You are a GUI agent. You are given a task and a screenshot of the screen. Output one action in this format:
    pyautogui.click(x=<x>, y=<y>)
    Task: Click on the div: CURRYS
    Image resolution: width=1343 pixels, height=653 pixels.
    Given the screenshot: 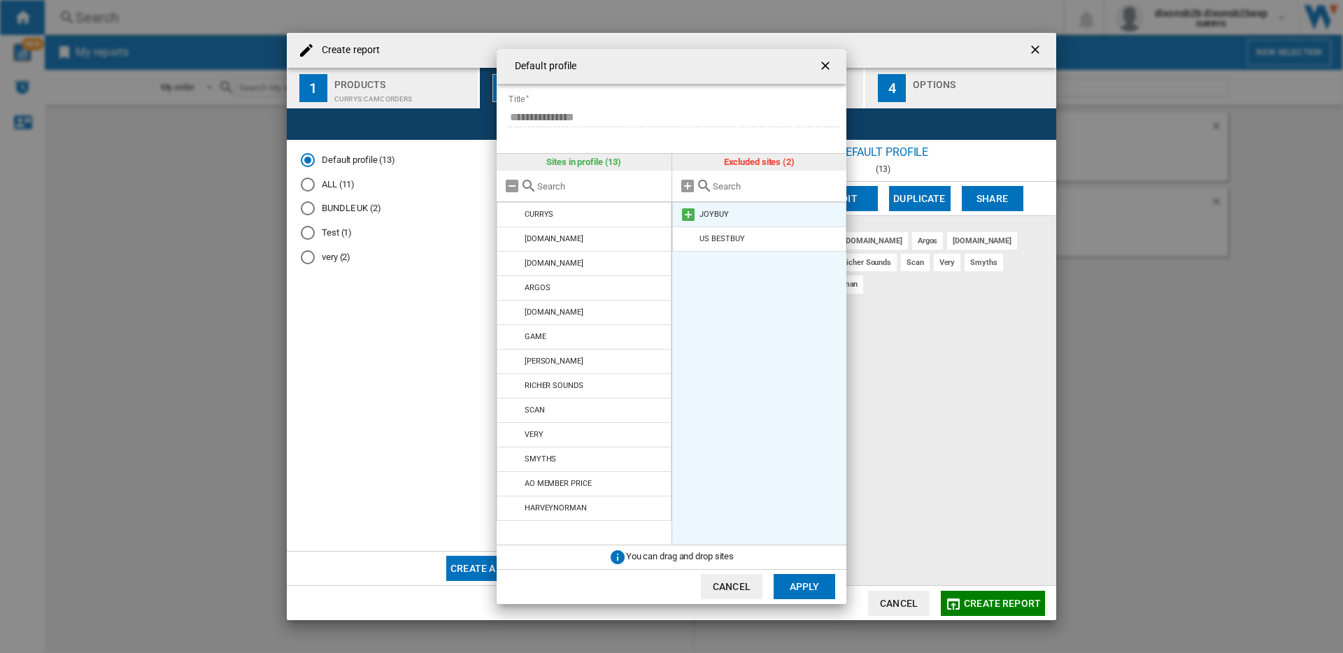 What is the action you would take?
    pyautogui.click(x=539, y=214)
    